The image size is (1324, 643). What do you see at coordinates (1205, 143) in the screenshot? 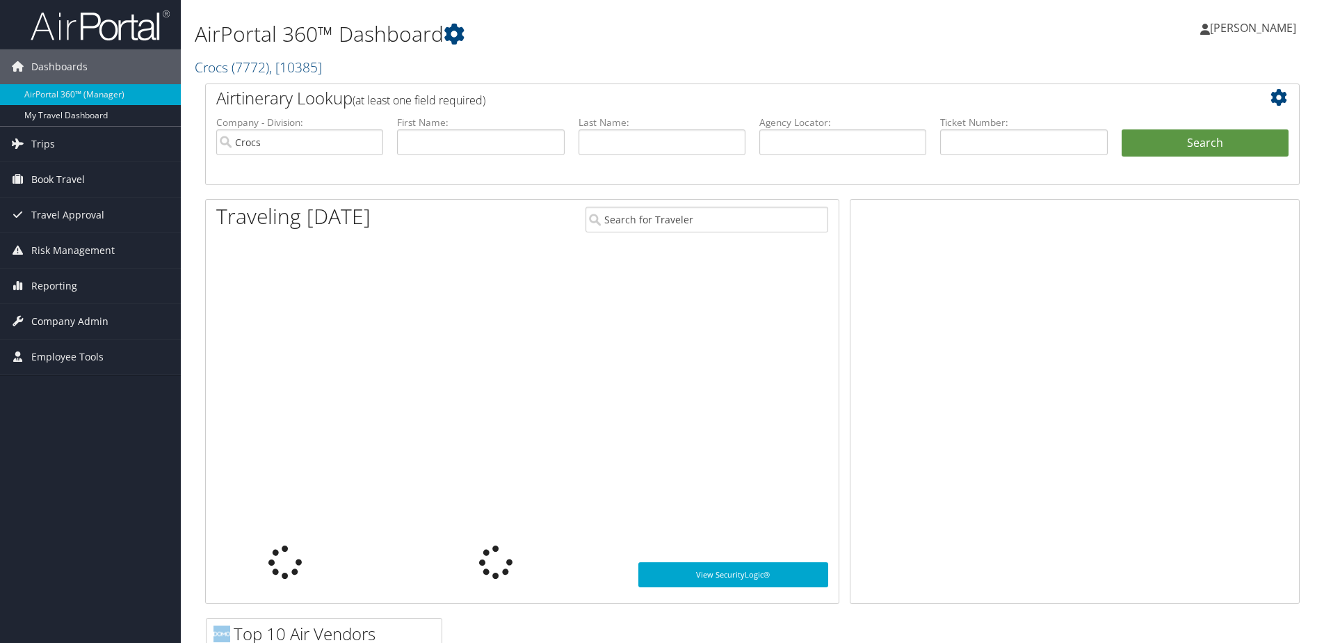
I see `button: Search` at bounding box center [1205, 143].